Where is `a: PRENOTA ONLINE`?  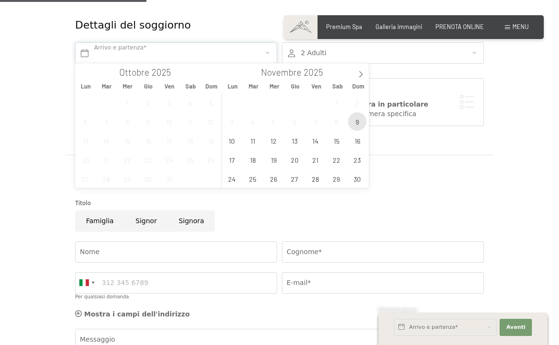
a: PRENOTA ONLINE is located at coordinates (460, 27).